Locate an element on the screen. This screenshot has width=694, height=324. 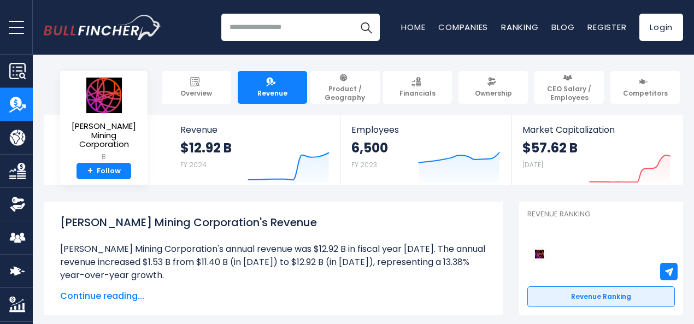
span: Market Capitalization is located at coordinates (597, 130).